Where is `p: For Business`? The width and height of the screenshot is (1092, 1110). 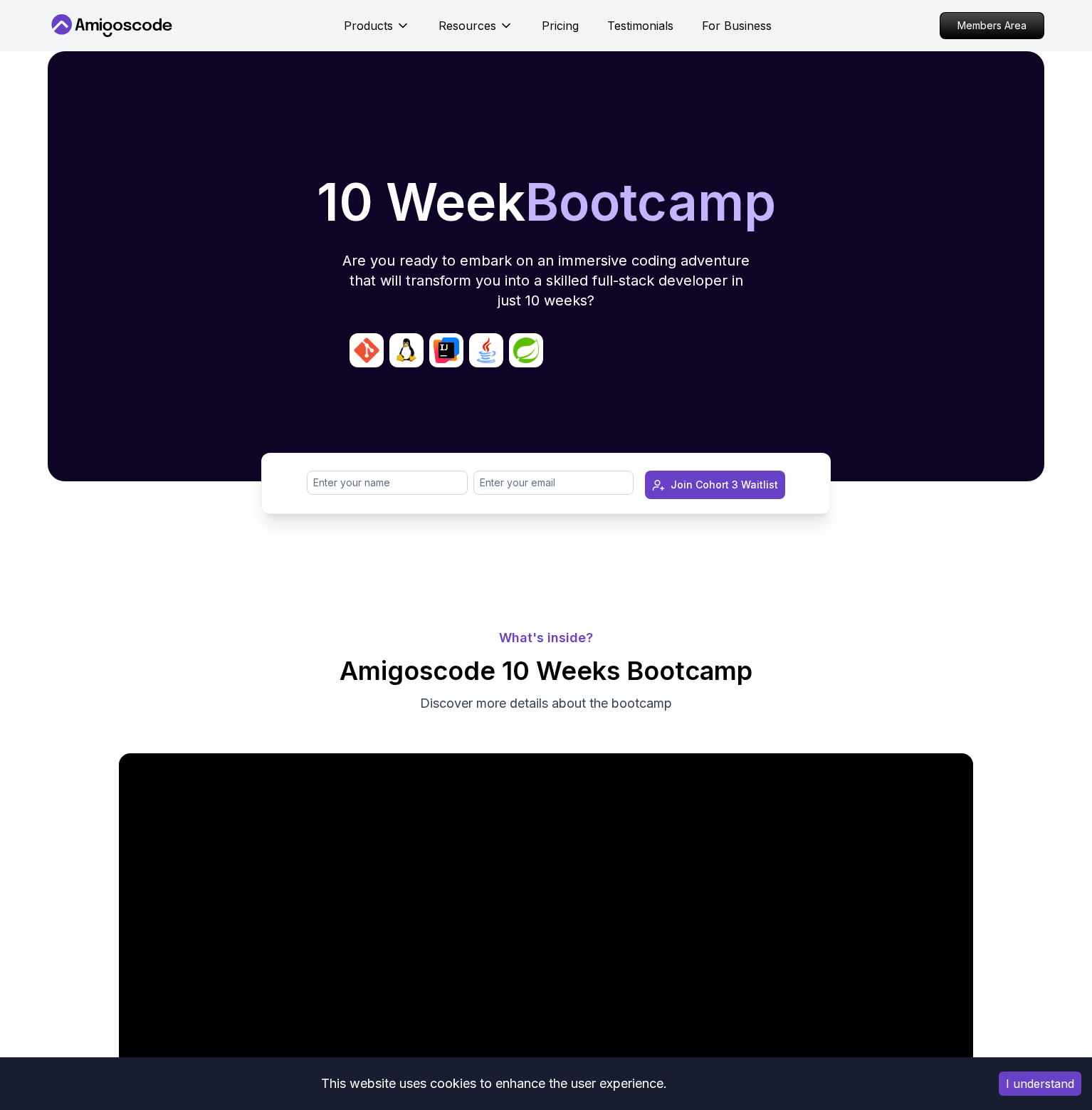
p: For Business is located at coordinates (736, 26).